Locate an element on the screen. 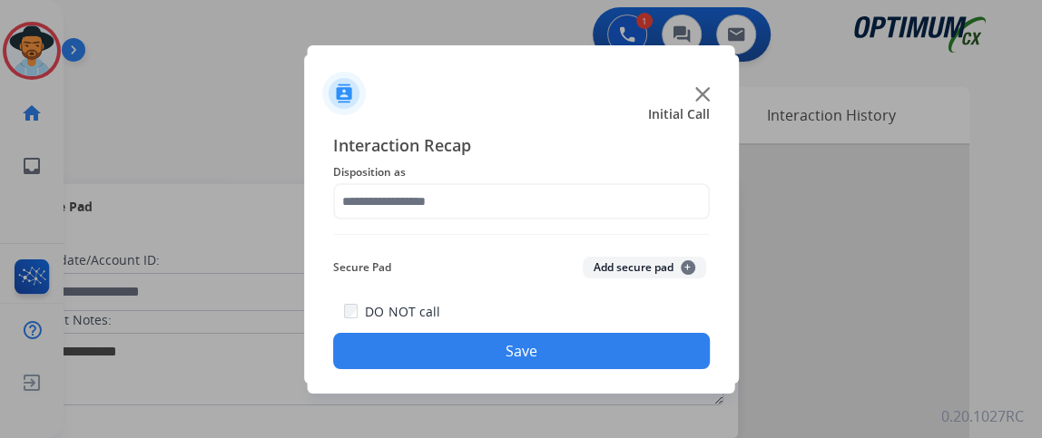  img: contactIcon is located at coordinates (344, 93).